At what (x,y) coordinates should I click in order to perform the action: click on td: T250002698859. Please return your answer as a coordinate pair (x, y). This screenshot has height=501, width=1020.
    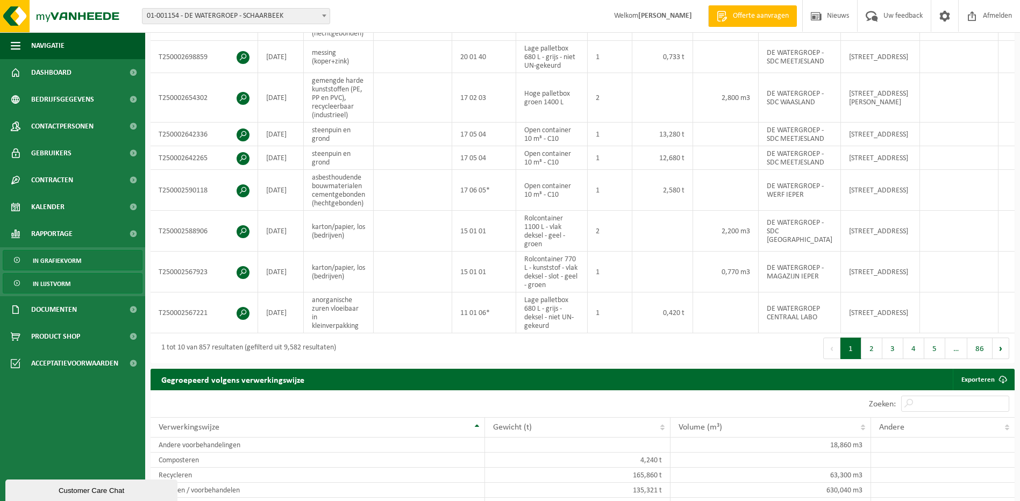
    Looking at the image, I should click on (204, 57).